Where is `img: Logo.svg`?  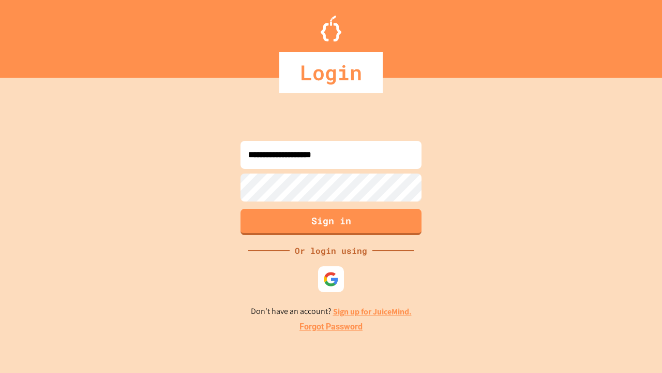
img: Logo.svg is located at coordinates (331, 28).